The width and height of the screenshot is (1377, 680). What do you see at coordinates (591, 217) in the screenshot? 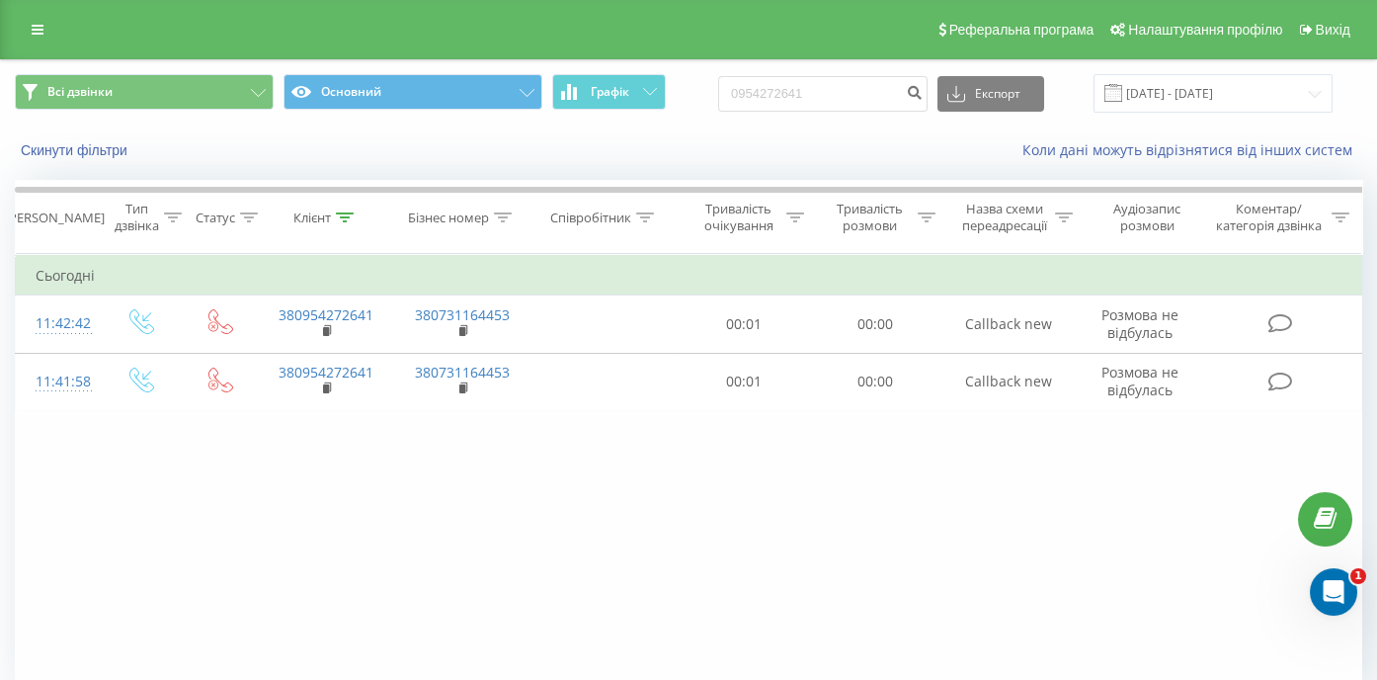
I see `div: Співробітник` at bounding box center [591, 217].